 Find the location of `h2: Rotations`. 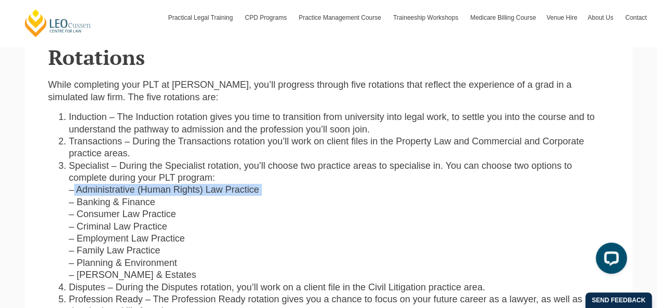

h2: Rotations is located at coordinates (329, 57).